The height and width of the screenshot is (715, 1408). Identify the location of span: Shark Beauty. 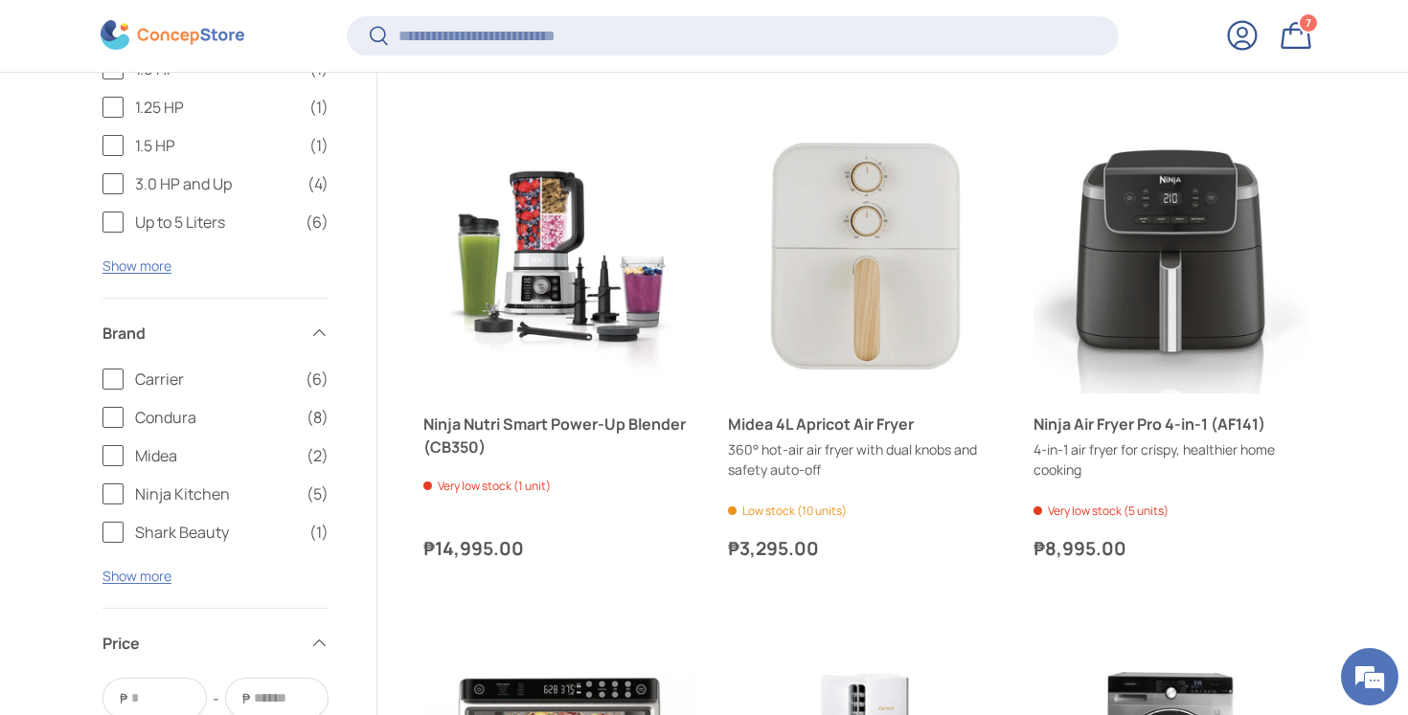
(216, 532).